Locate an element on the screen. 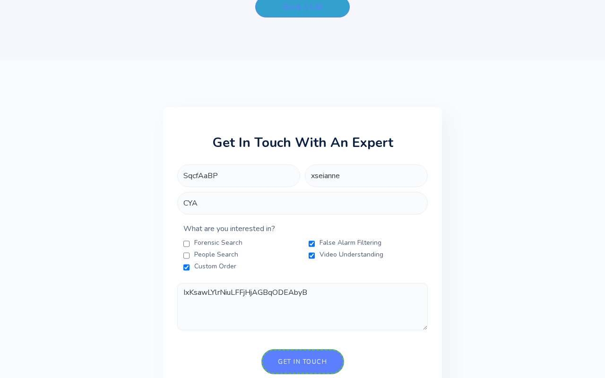  h3: Get In Touch With An Expert is located at coordinates (302, 147).